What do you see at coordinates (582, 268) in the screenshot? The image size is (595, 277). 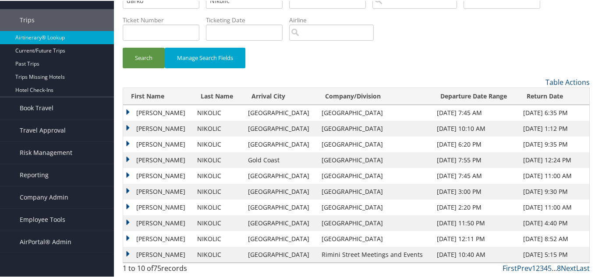 I see `a: Last` at bounding box center [582, 268].